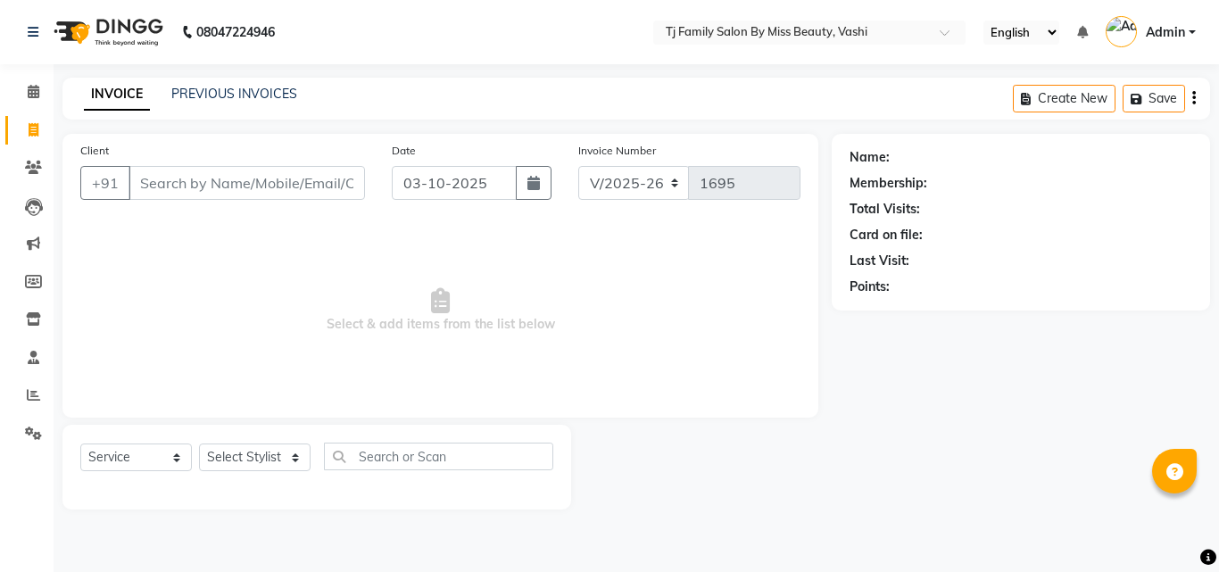  What do you see at coordinates (438, 456) in the screenshot?
I see `input: Search or Scan` at bounding box center [438, 456].